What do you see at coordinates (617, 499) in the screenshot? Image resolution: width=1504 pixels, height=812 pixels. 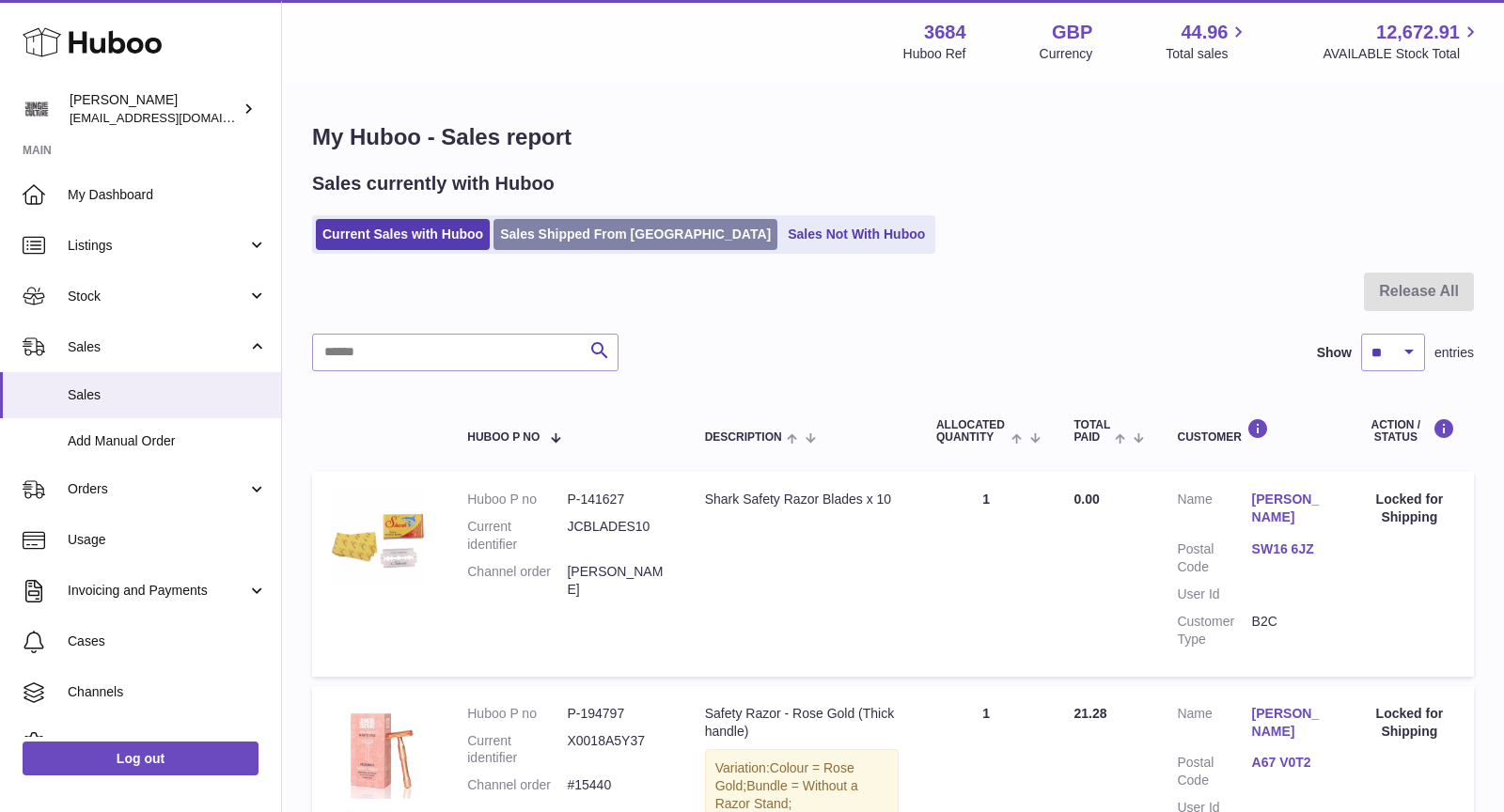 I see `dd: P-141627` at bounding box center [617, 499].